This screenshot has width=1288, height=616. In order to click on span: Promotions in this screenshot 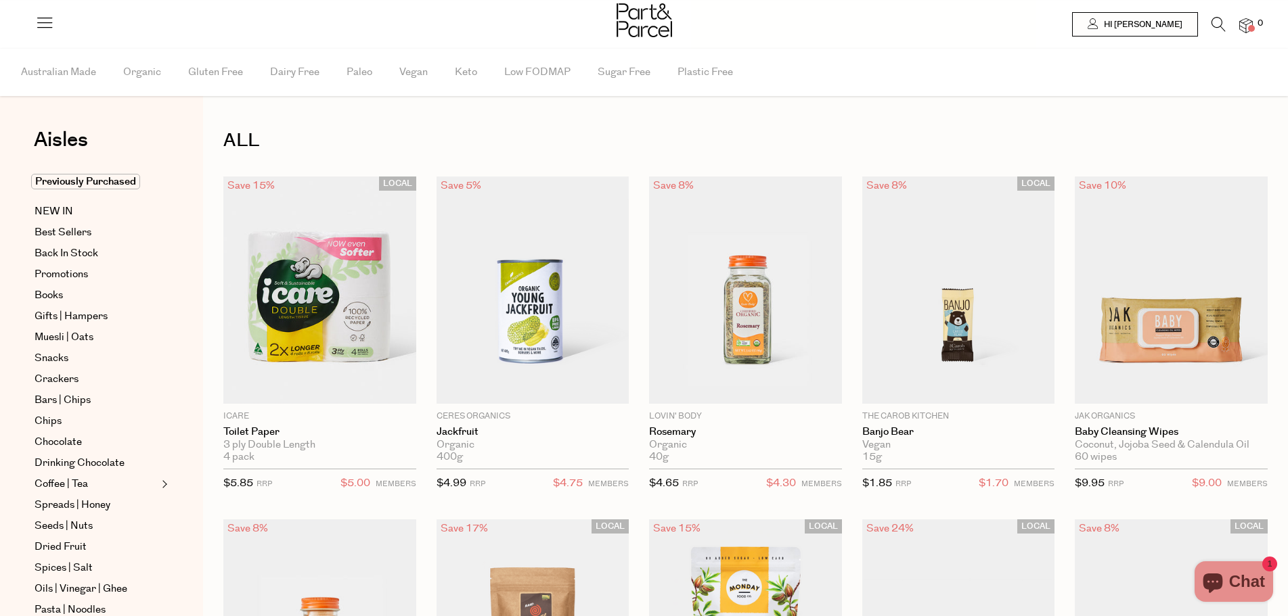, I will do `click(61, 275)`.